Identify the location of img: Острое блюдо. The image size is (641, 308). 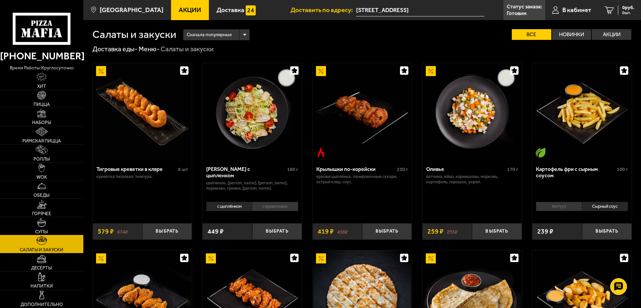
(321, 152).